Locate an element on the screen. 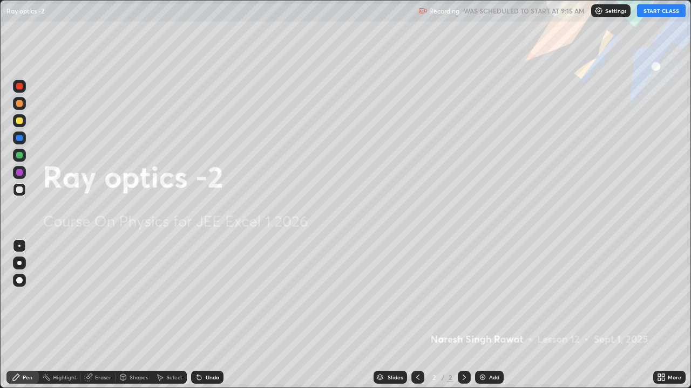  div: Eraser is located at coordinates (103, 378).